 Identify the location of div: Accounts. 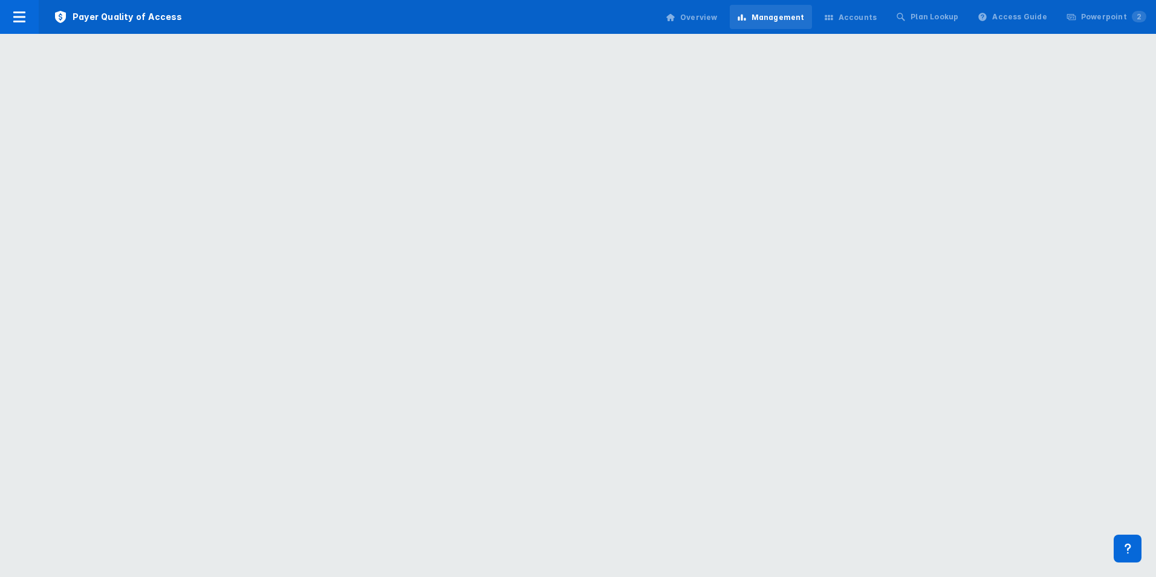
(858, 18).